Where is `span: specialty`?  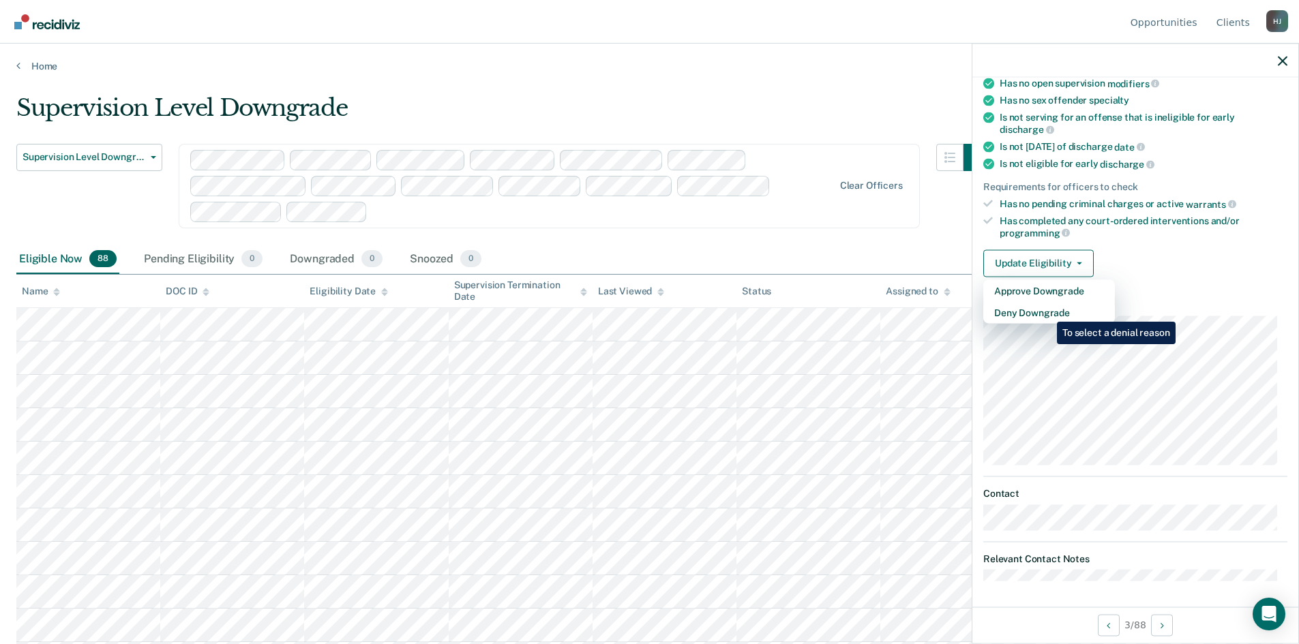
span: specialty is located at coordinates (1109, 100).